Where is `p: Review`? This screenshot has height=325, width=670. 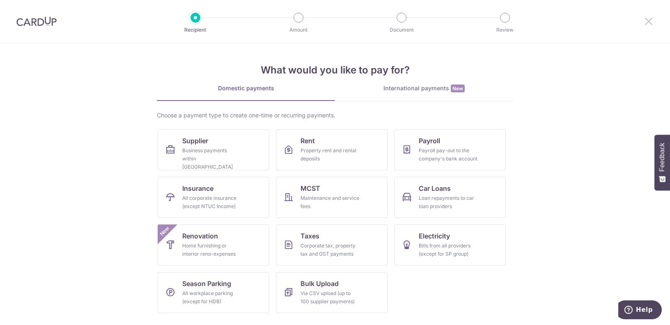 p: Review is located at coordinates (505, 30).